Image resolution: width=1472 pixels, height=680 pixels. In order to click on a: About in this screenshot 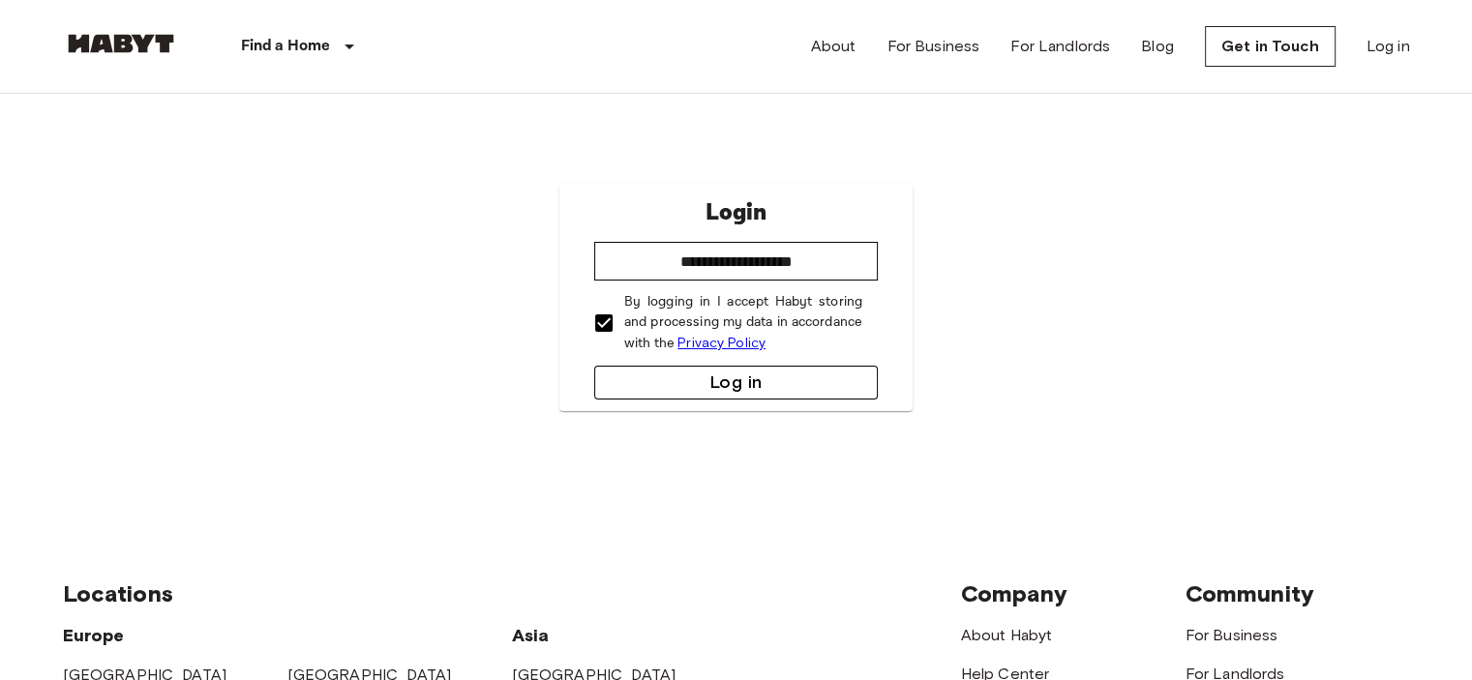, I will do `click(833, 46)`.